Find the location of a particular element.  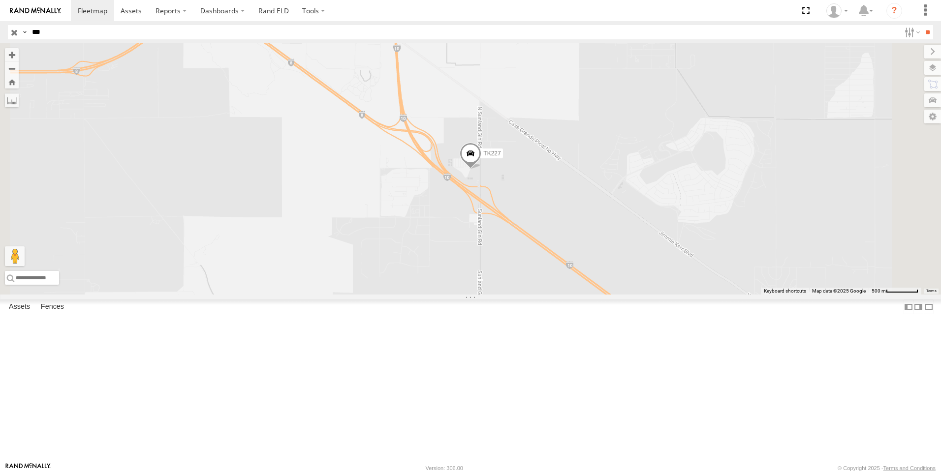

label: Search Query is located at coordinates (25, 32).